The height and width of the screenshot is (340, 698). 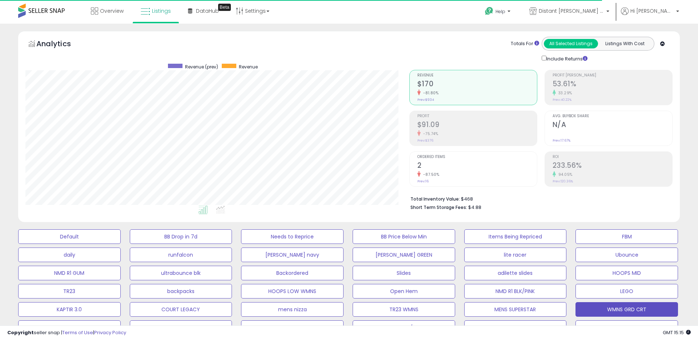 I want to click on button: lite racer, so click(x=516, y=255).